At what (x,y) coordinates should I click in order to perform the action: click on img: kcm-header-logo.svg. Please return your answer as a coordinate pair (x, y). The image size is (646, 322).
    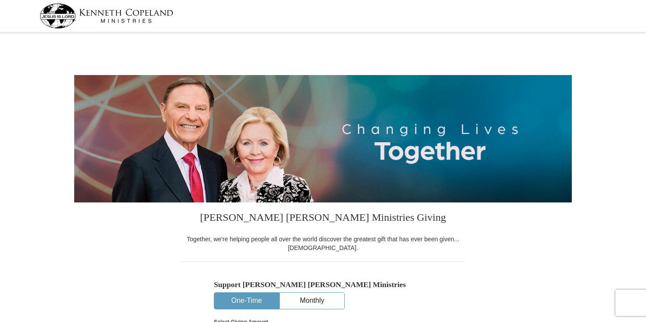
    Looking at the image, I should click on (107, 16).